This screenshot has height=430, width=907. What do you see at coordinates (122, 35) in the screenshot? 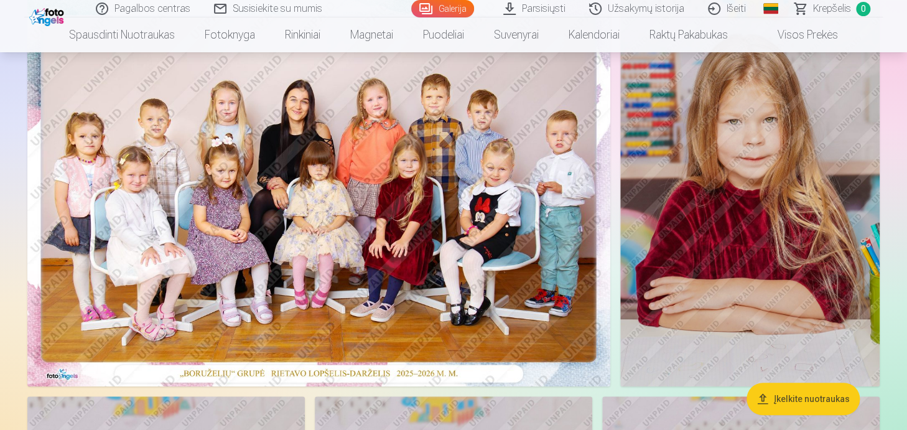
I see `a: Spausdinti nuotraukas` at bounding box center [122, 35].